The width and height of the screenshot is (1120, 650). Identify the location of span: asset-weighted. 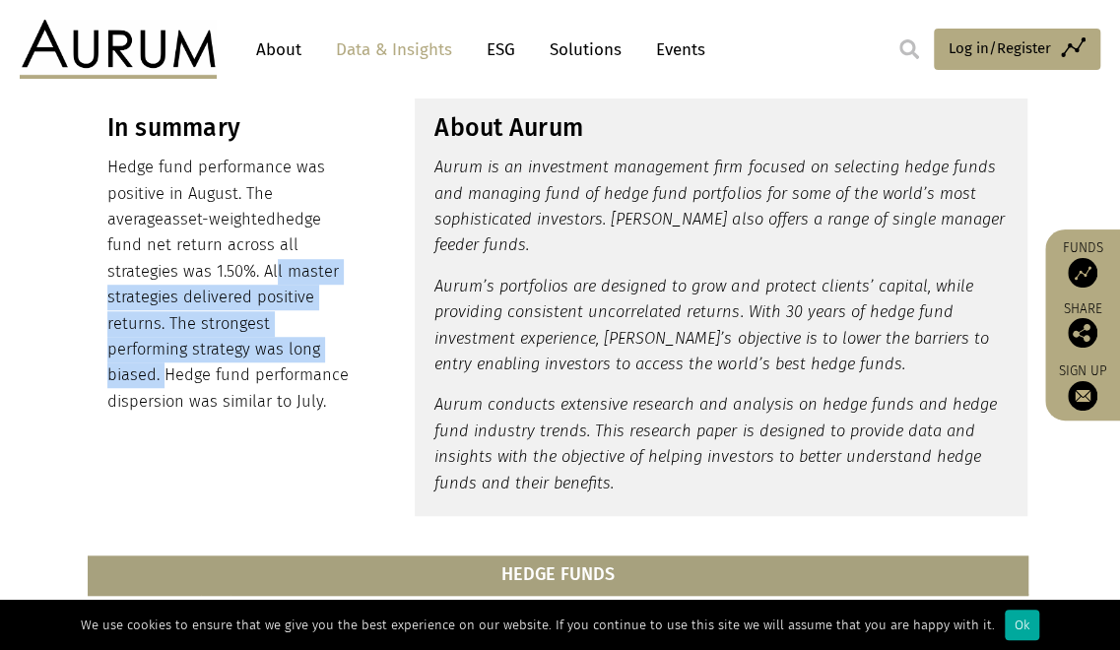
(220, 219).